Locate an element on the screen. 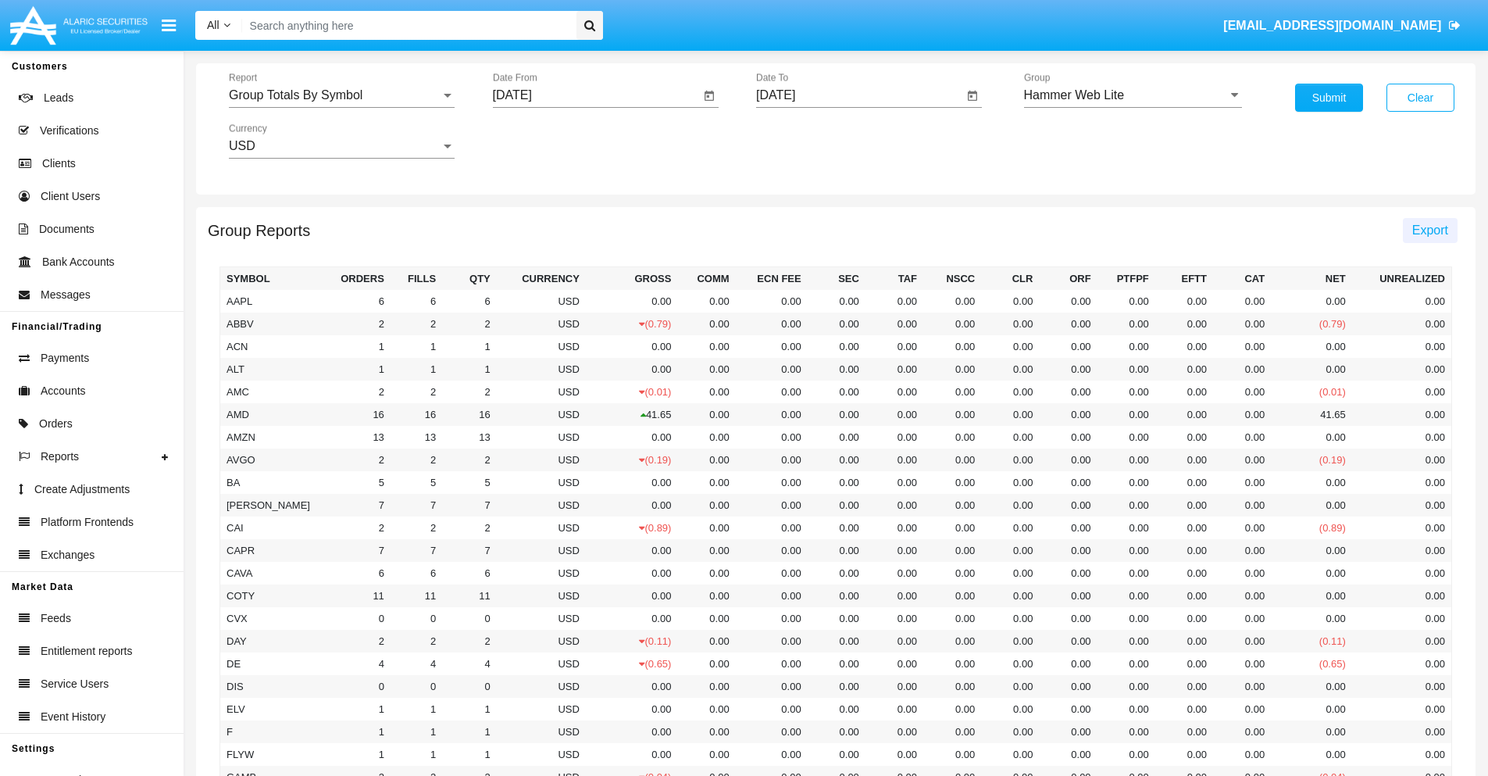  td: AAPL is located at coordinates (270, 301).